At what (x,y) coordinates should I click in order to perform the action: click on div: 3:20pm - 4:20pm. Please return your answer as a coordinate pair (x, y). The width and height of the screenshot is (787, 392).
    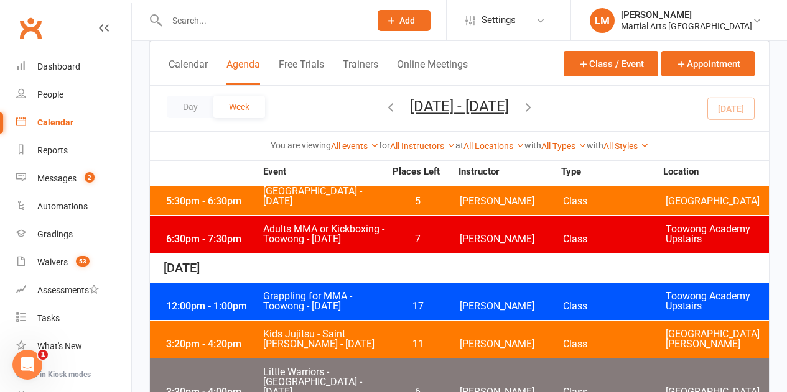
    Looking at the image, I should click on (213, 344).